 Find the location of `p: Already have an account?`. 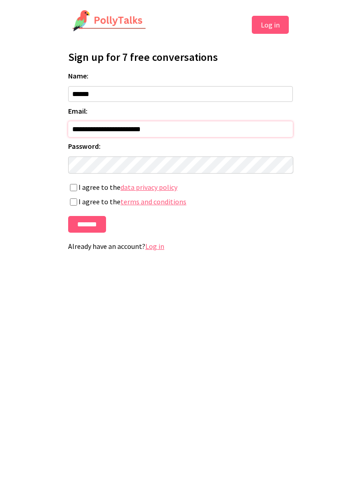

p: Already have an account? is located at coordinates (181, 246).